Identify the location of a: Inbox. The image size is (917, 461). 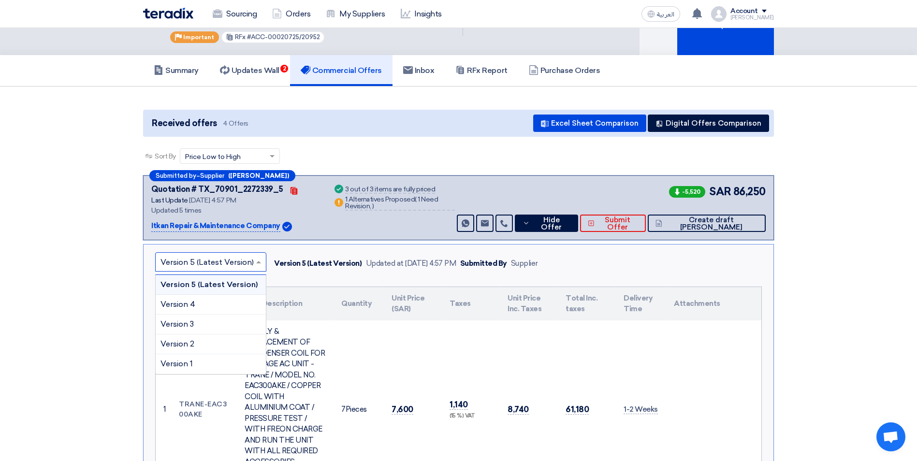
(419, 71).